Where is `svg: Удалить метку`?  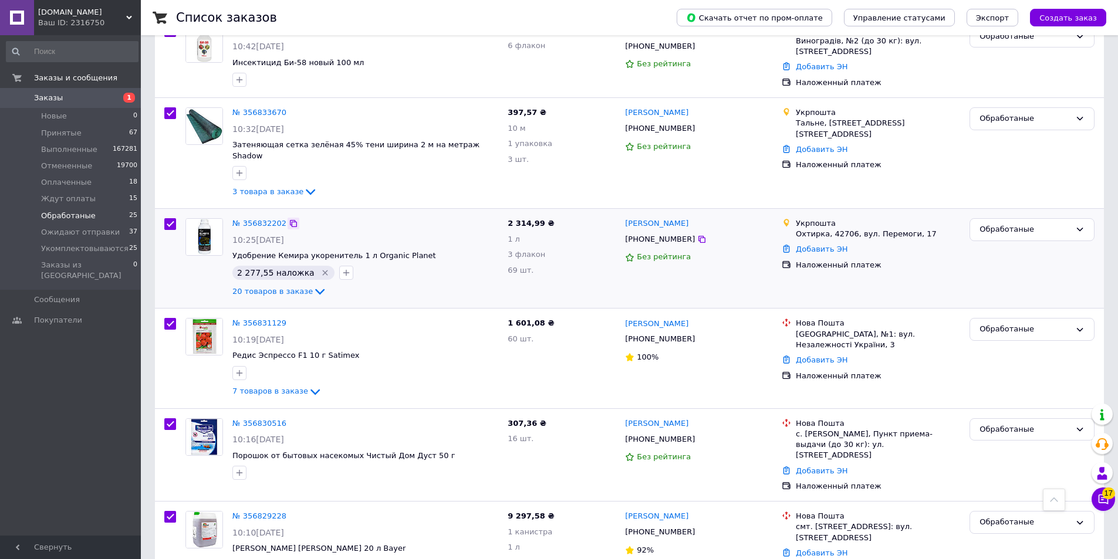
svg: Удалить метку is located at coordinates (325, 273).